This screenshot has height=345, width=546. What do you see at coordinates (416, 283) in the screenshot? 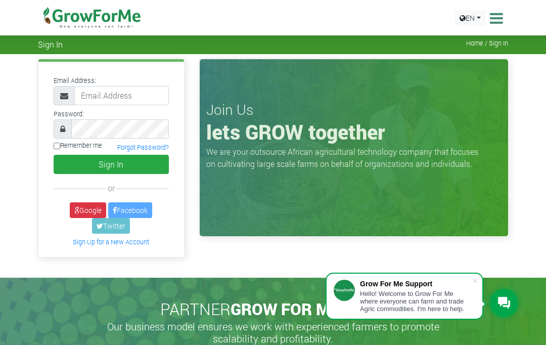
I see `div: Grow For Me Support` at bounding box center [416, 283].